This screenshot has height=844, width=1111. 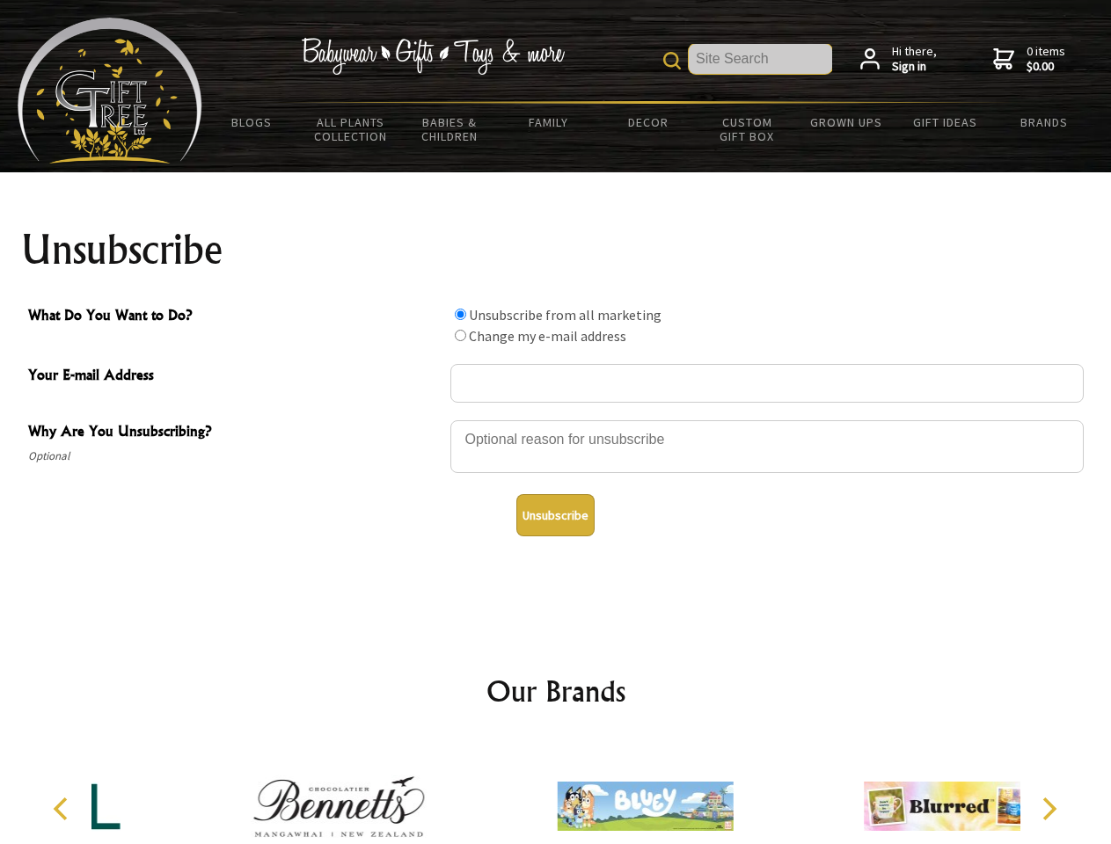 What do you see at coordinates (1029, 59) in the screenshot?
I see `a: 0 items$0.00` at bounding box center [1029, 59].